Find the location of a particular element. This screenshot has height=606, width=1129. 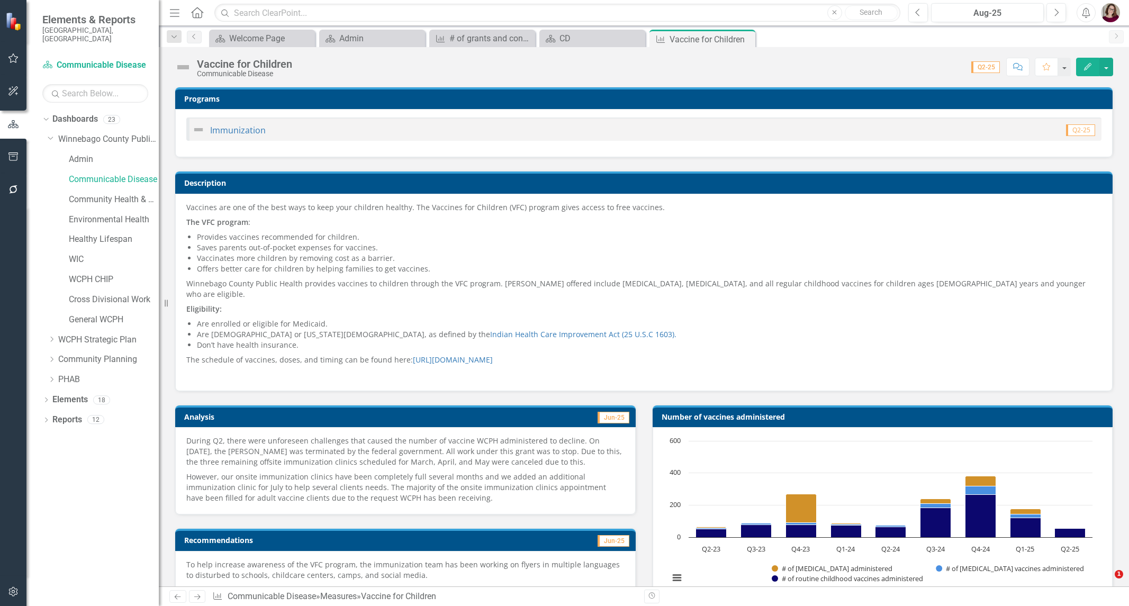

span: Q2-25 is located at coordinates (986, 67).